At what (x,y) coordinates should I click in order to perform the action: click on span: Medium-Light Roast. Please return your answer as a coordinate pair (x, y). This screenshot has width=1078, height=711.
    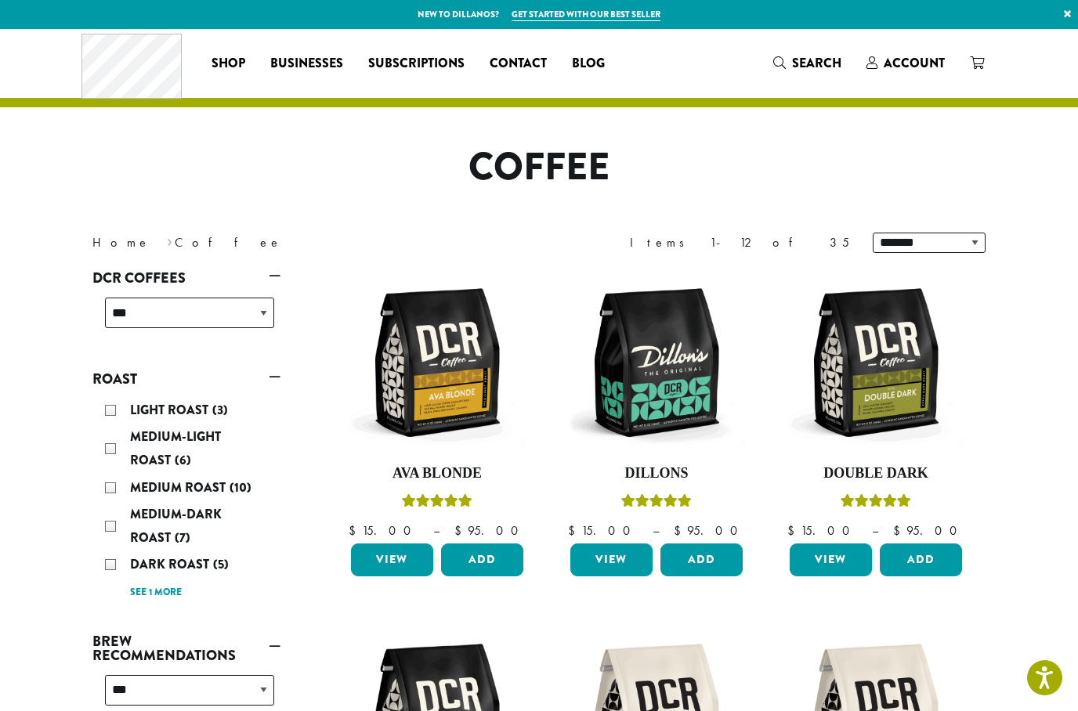
    Looking at the image, I should click on (175, 448).